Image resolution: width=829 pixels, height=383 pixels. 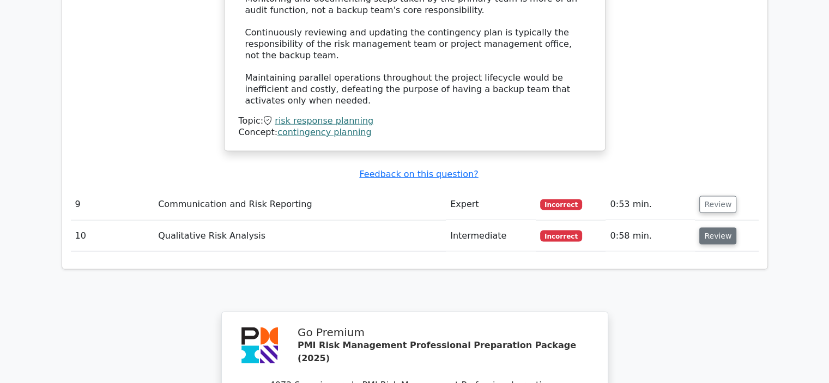 I want to click on td: 9, so click(x=112, y=204).